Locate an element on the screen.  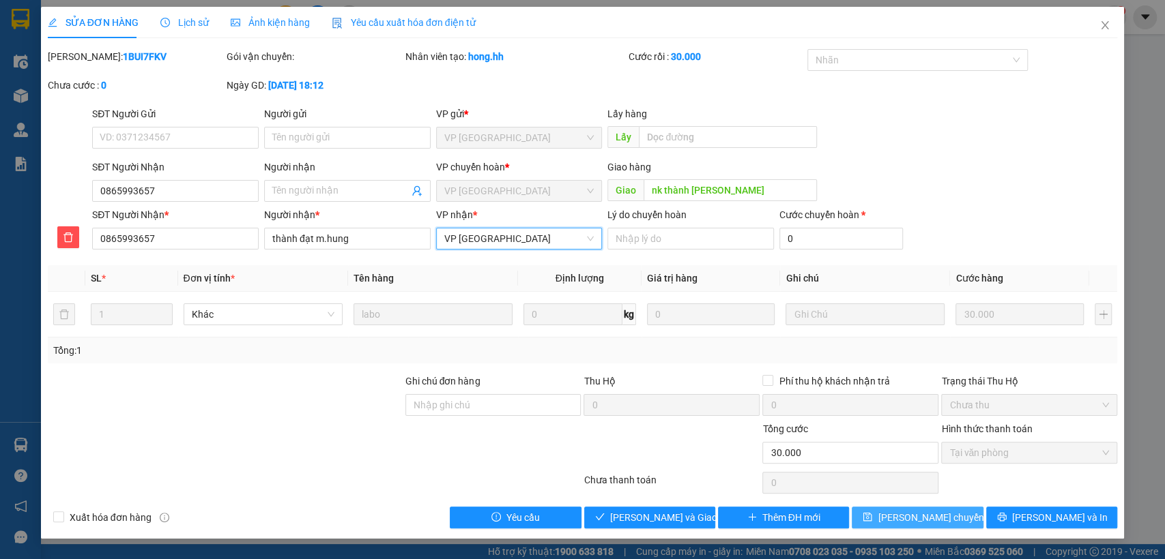
span: SỬA ĐƠN HÀNG is located at coordinates (93, 23).